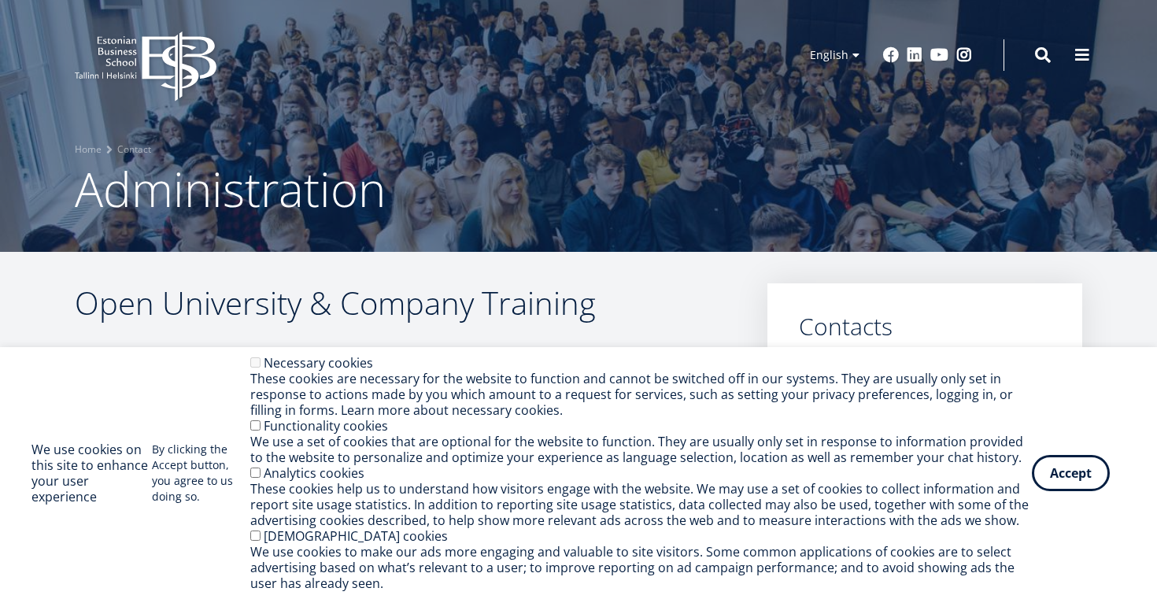 This screenshot has height=599, width=1157. I want to click on h2: Open University & Company Training, so click(405, 303).